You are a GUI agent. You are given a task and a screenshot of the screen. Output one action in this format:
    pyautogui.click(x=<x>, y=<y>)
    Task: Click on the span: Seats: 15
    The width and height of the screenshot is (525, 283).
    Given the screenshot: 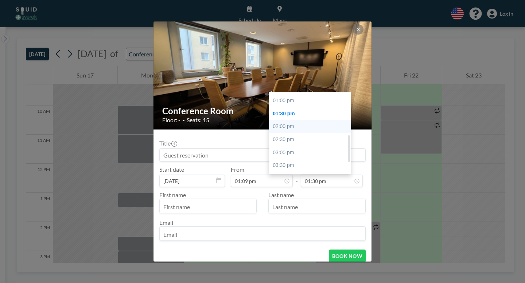 What is the action you would take?
    pyautogui.click(x=198, y=120)
    